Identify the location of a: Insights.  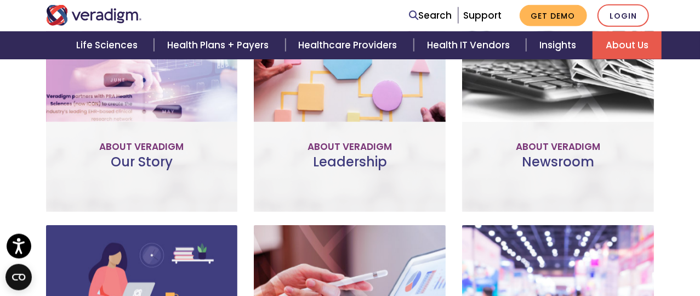
(559, 45).